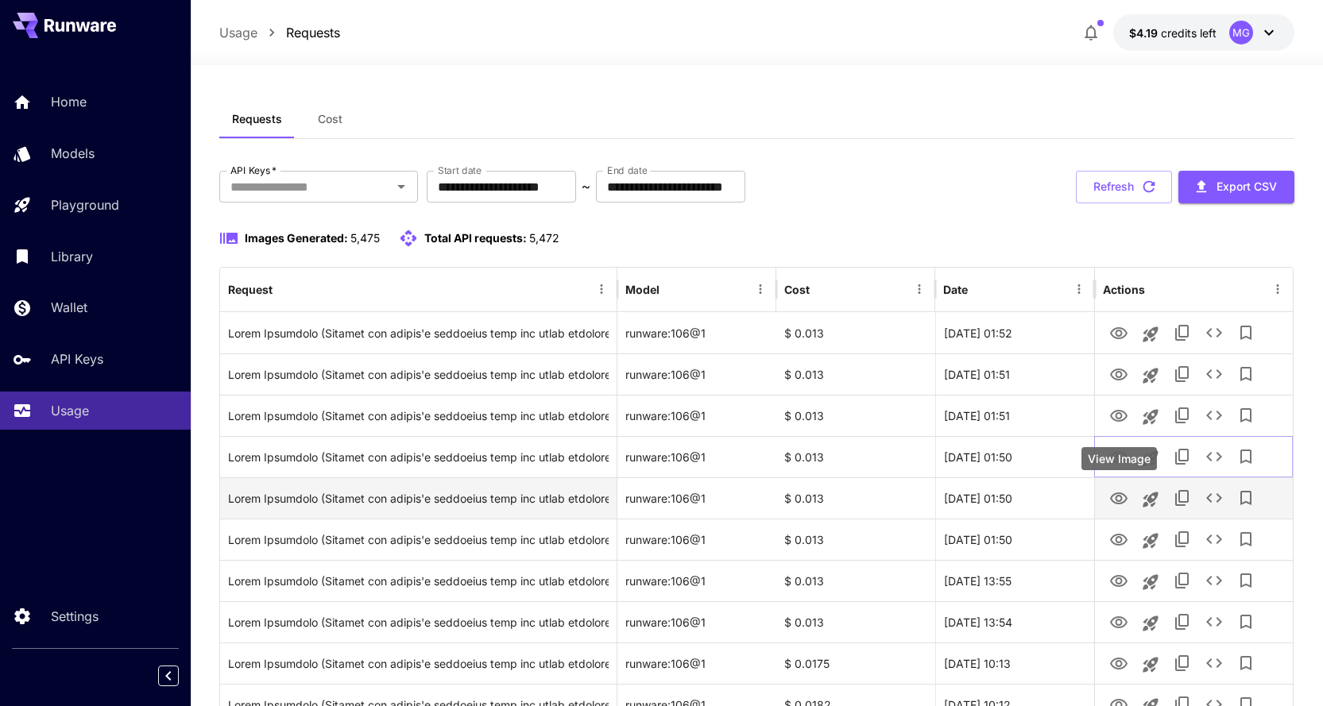 The width and height of the screenshot is (1323, 706). Describe the element at coordinates (1014, 622) in the screenshot. I see `div: 30 Aug, 2025 13:54` at that location.